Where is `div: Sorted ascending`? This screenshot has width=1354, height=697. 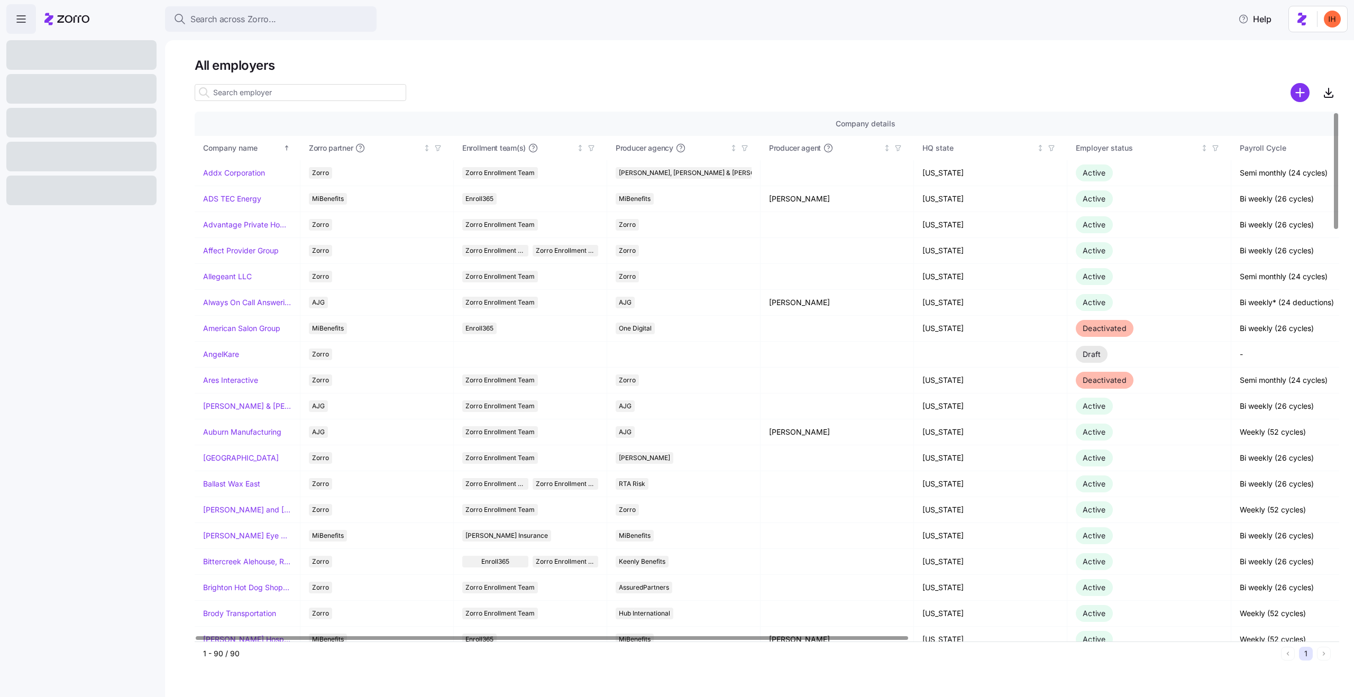 div: Sorted ascending is located at coordinates (287, 148).